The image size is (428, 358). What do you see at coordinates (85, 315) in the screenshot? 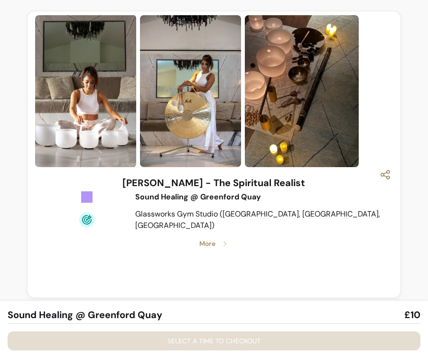
I see `span: Sound Healing @ Greenford Quay` at bounding box center [85, 315].